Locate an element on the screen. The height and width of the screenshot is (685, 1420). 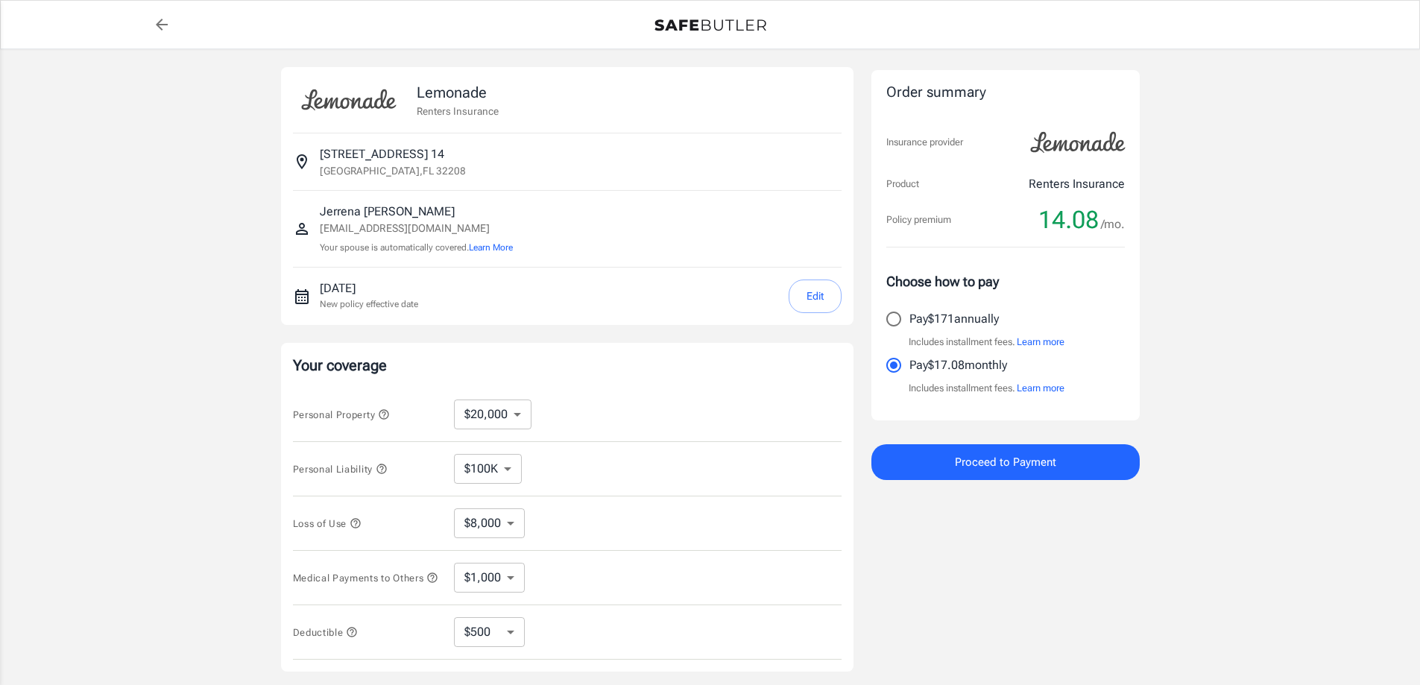
p: Product is located at coordinates (903, 184).